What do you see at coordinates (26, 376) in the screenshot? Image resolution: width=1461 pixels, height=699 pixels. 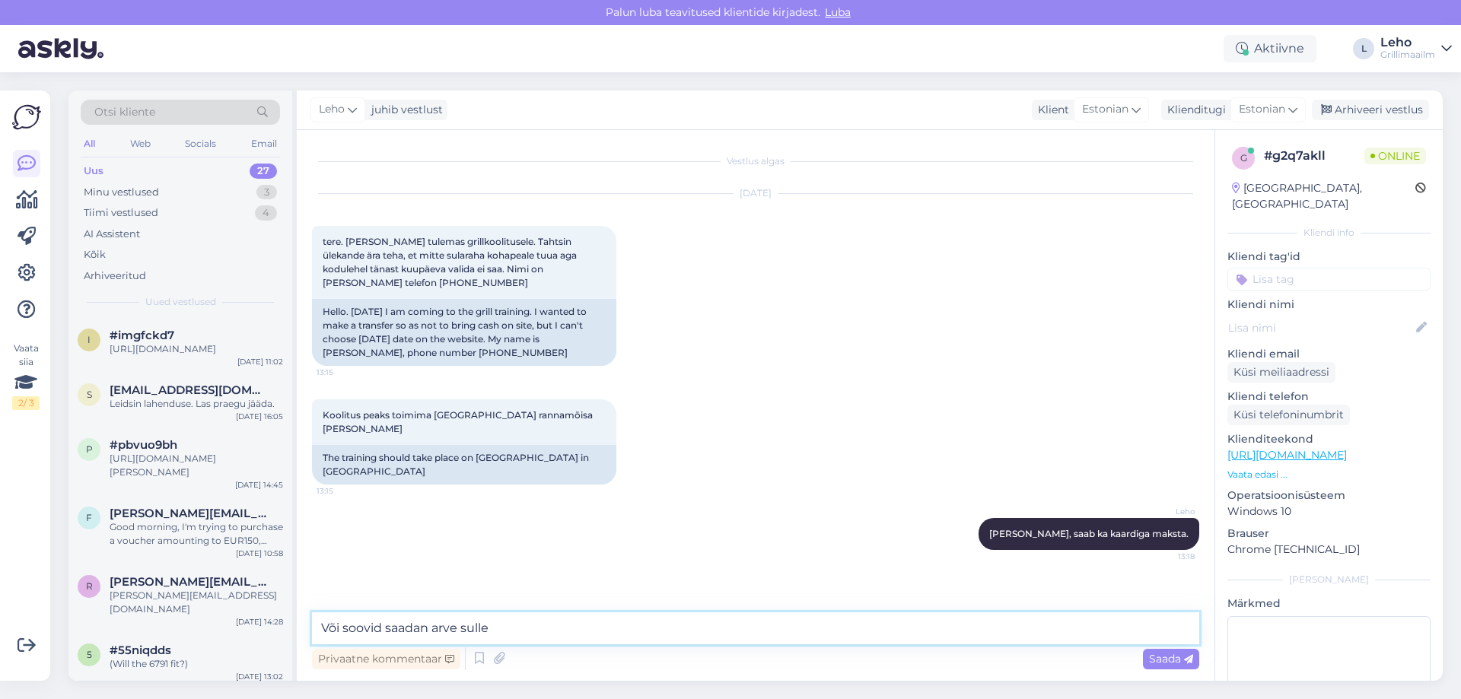 I see `div: Vaata siia` at bounding box center [26, 376].